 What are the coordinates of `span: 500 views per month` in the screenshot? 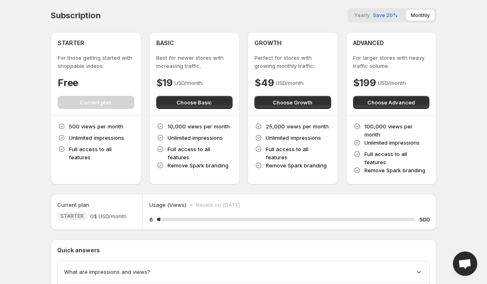 It's located at (96, 126).